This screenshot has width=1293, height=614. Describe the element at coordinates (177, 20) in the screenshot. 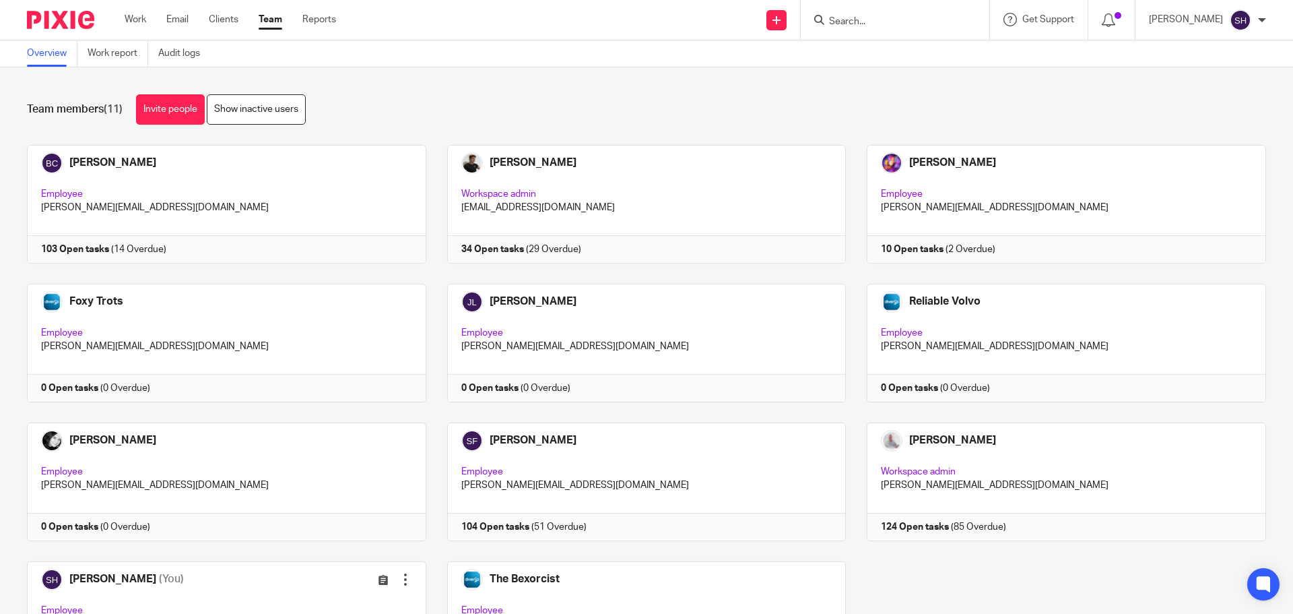

I see `a: Email` at that location.